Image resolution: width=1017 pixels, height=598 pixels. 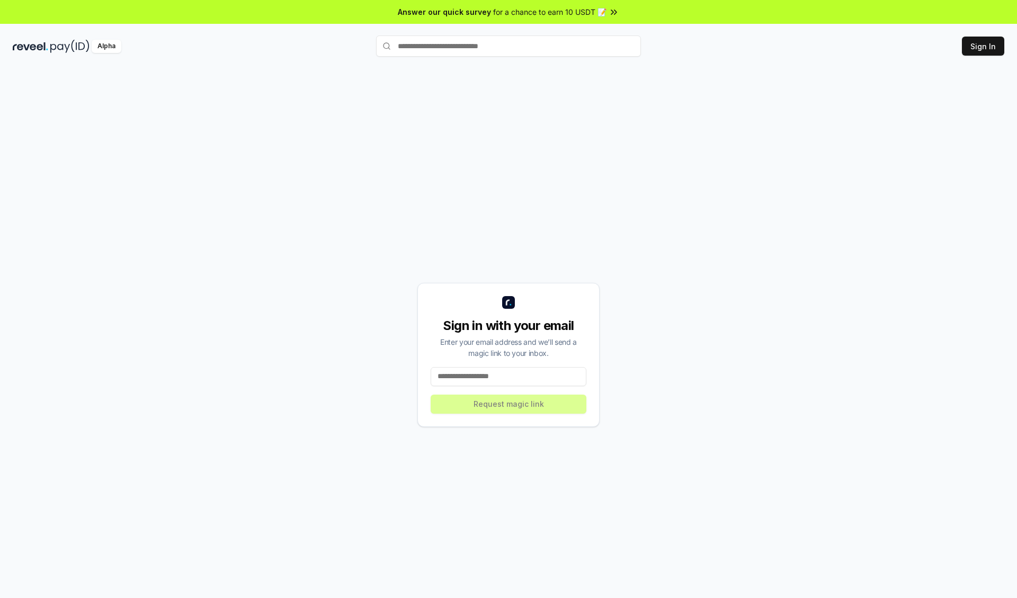 I want to click on img: logo_small, so click(x=509, y=303).